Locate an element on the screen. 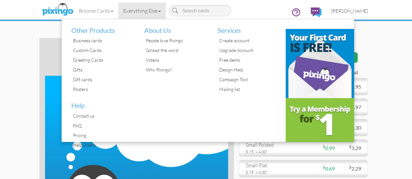 The image size is (412, 179). div: small flat is located at coordinates (272, 166).